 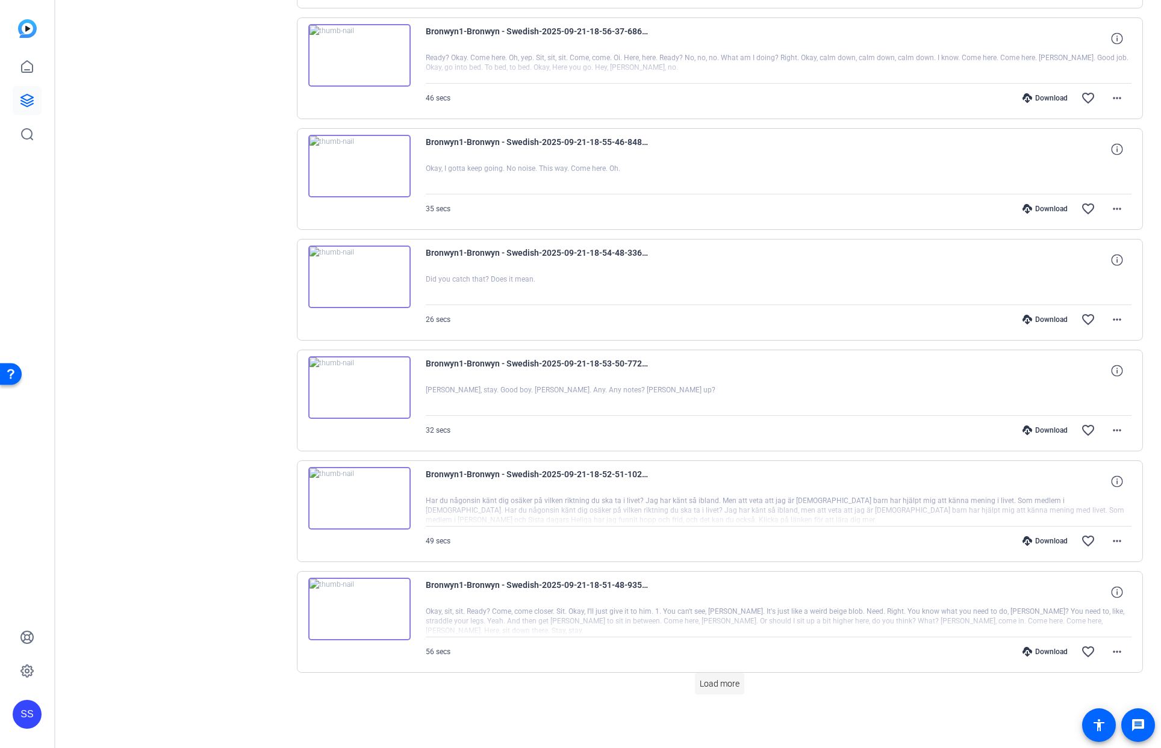 I want to click on span: Bronwyn1-Bronwyn - Swedish-2025-09-21-18-54-48-336-0, so click(x=537, y=260).